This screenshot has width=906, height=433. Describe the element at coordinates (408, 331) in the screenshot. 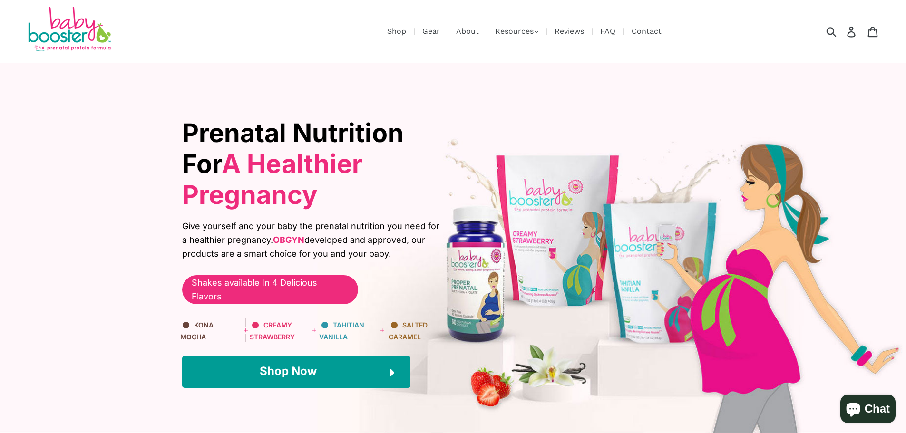

I see `span: Salted Caramel` at that location.